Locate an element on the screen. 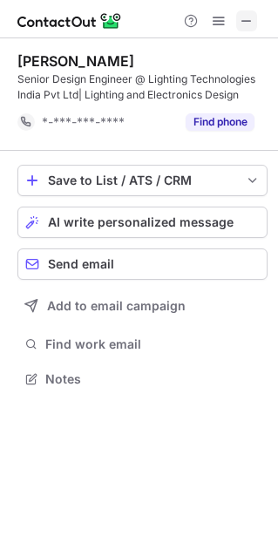 Image resolution: width=278 pixels, height=557 pixels. div: Senior Design Engineer @ Lighting Technologies India Pvt Ltd| Lighting and Electronics Design is located at coordinates (142, 87).